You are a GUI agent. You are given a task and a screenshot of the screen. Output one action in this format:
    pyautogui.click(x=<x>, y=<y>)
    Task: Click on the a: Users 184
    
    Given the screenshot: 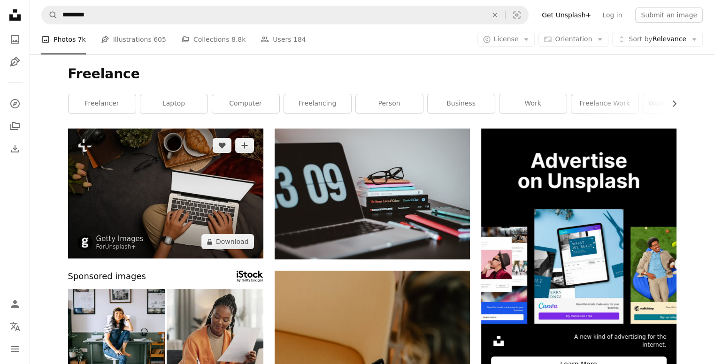 What is the action you would take?
    pyautogui.click(x=283, y=39)
    